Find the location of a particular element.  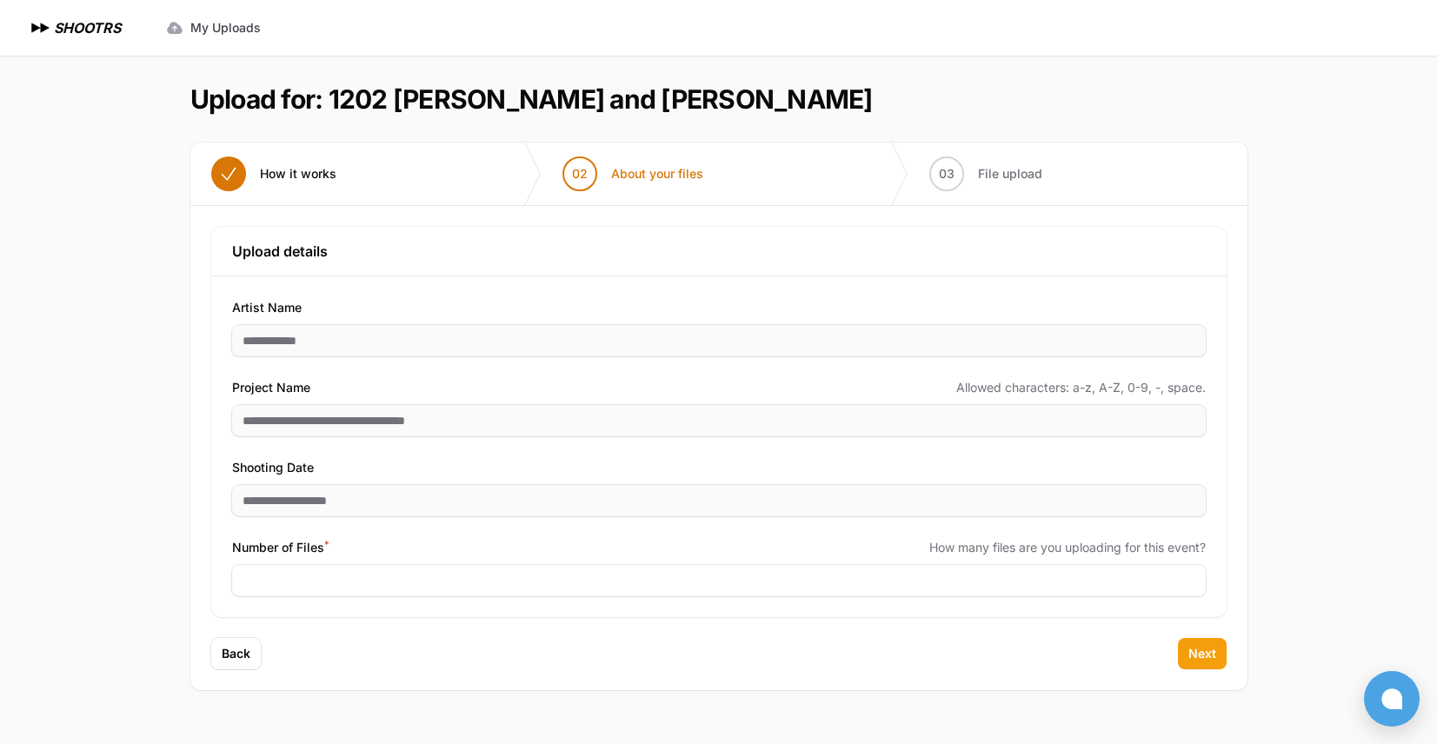

span: Back is located at coordinates (236, 654).